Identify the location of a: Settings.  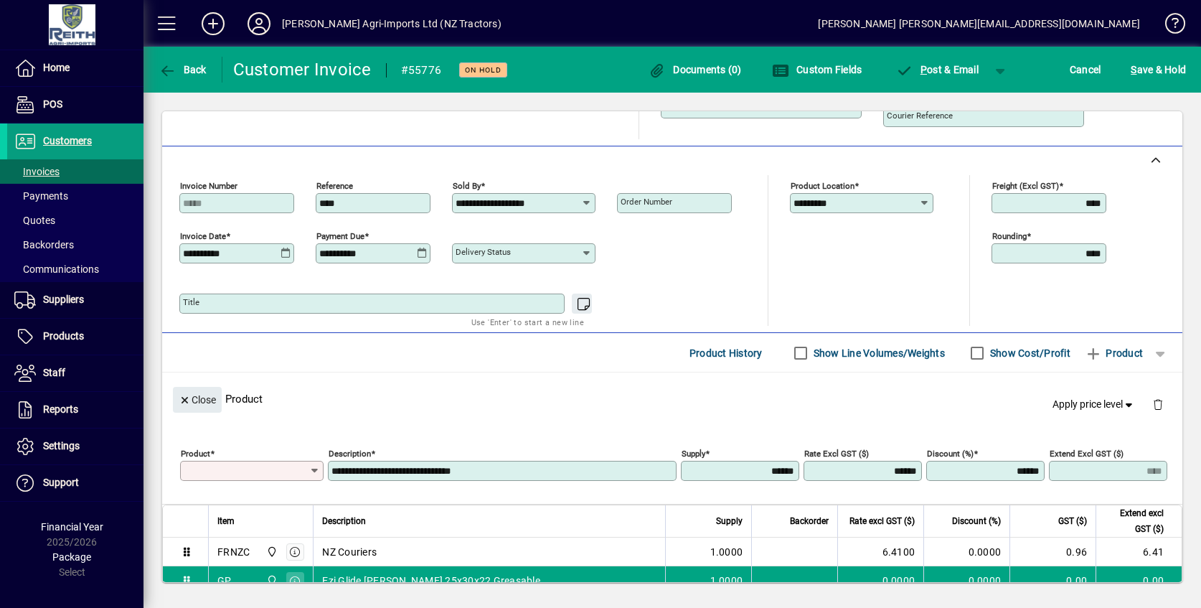
(75, 446).